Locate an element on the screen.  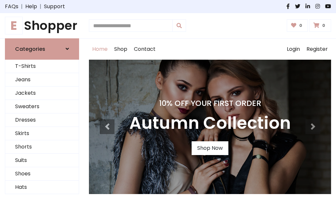
h4: 10% Off Your First Order is located at coordinates (210, 103).